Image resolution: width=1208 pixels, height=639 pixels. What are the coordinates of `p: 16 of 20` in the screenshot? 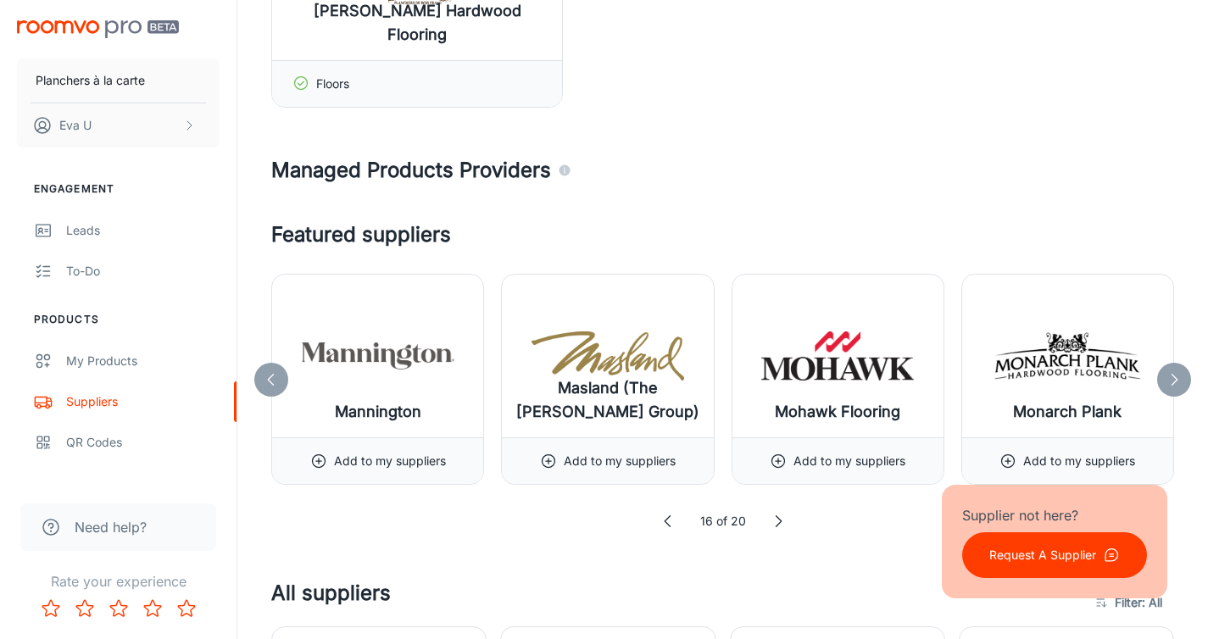 It's located at (723, 521).